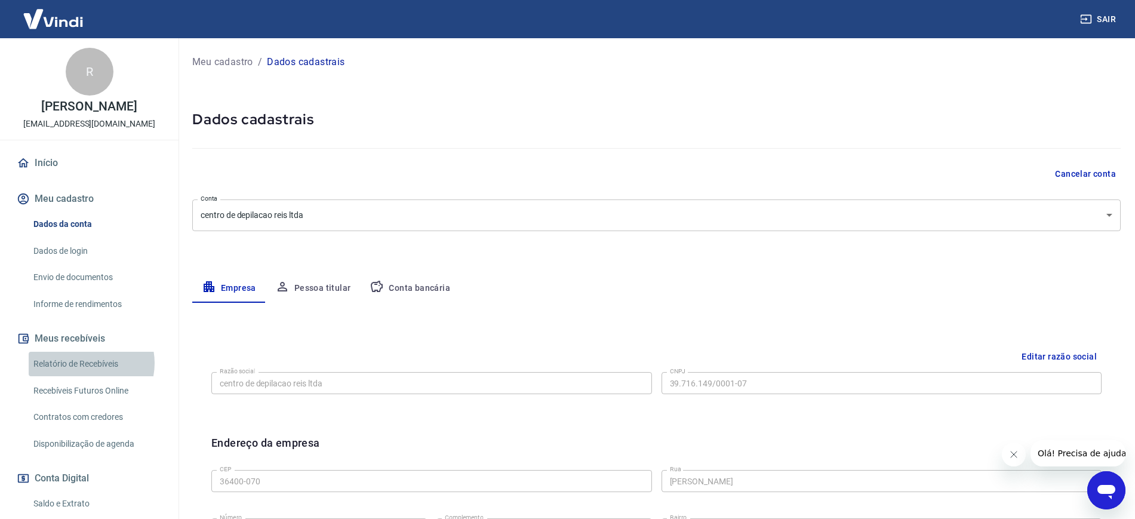 Image resolution: width=1135 pixels, height=519 pixels. I want to click on span: Olá! Precisa de ajuda?, so click(54, 13).